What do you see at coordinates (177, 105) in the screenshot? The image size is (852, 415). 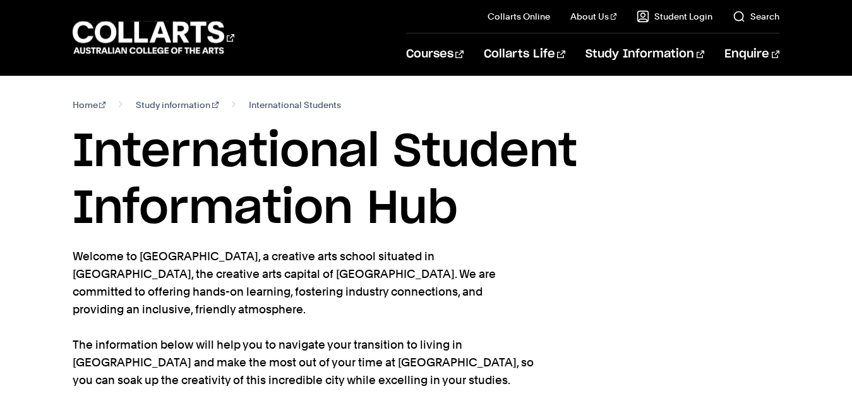 I see `a: Study information` at bounding box center [177, 105].